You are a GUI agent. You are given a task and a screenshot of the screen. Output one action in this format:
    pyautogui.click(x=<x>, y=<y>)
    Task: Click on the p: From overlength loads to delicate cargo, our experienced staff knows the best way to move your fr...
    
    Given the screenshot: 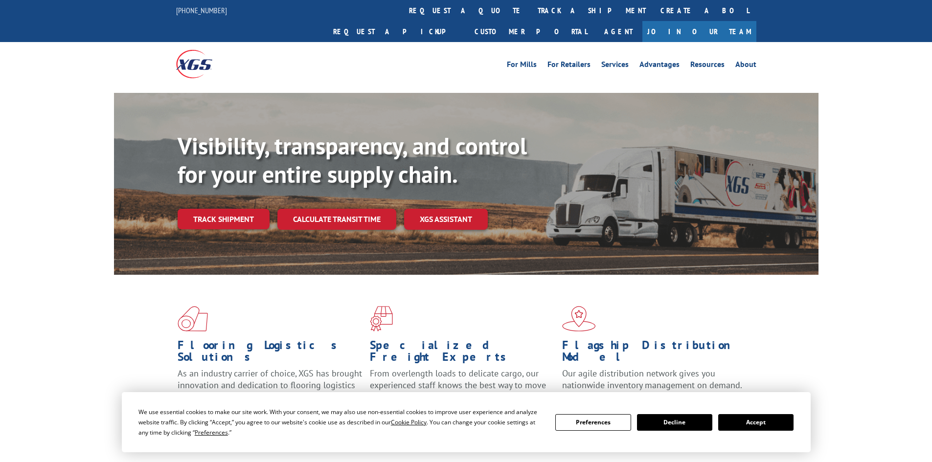 What is the action you would take?
    pyautogui.click(x=462, y=389)
    